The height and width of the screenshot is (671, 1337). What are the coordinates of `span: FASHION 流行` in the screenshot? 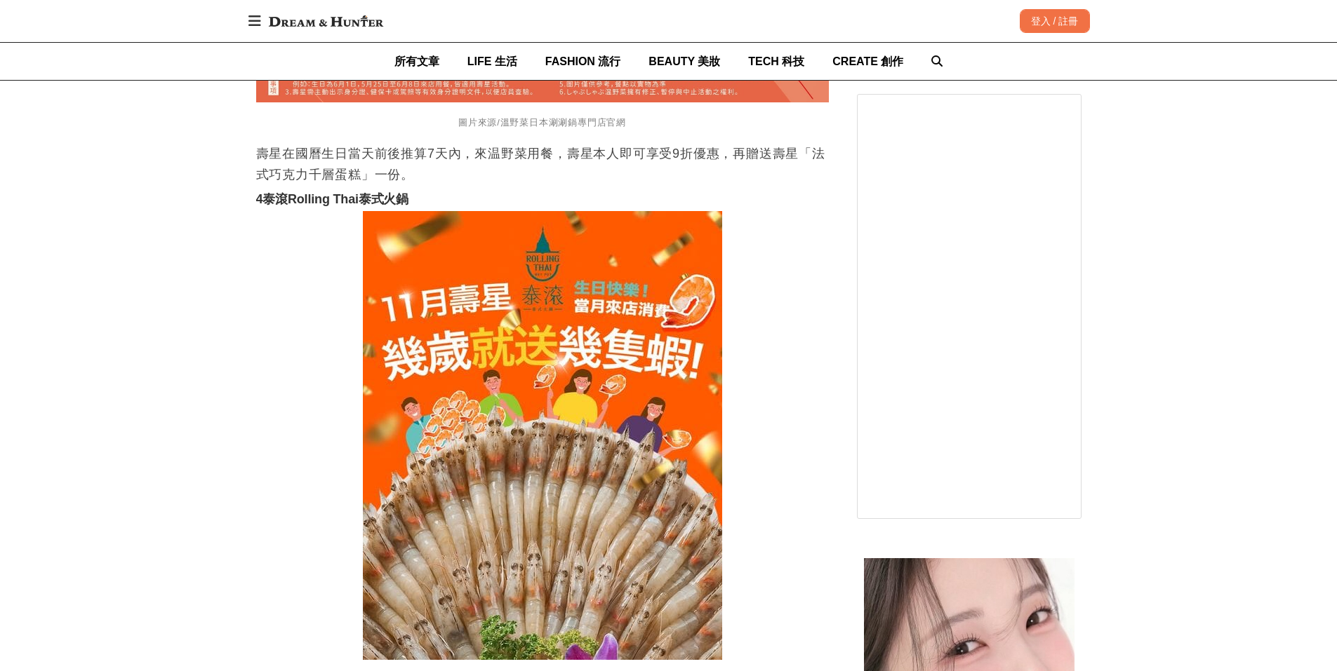 It's located at (583, 61).